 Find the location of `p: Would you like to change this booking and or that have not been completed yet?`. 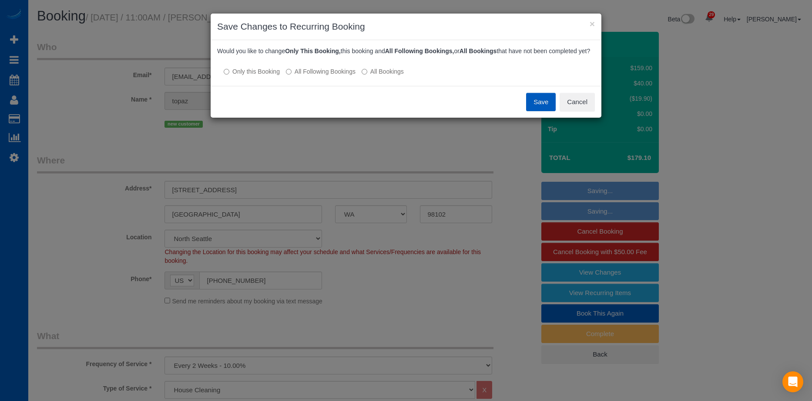

p: Would you like to change this booking and or that have not been completed yet? is located at coordinates (406, 51).